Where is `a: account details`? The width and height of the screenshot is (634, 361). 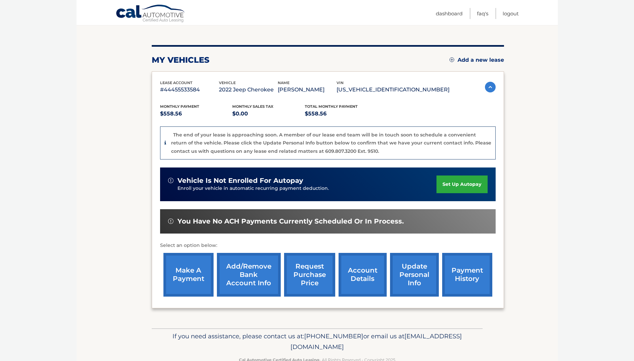 a: account details is located at coordinates (362, 275).